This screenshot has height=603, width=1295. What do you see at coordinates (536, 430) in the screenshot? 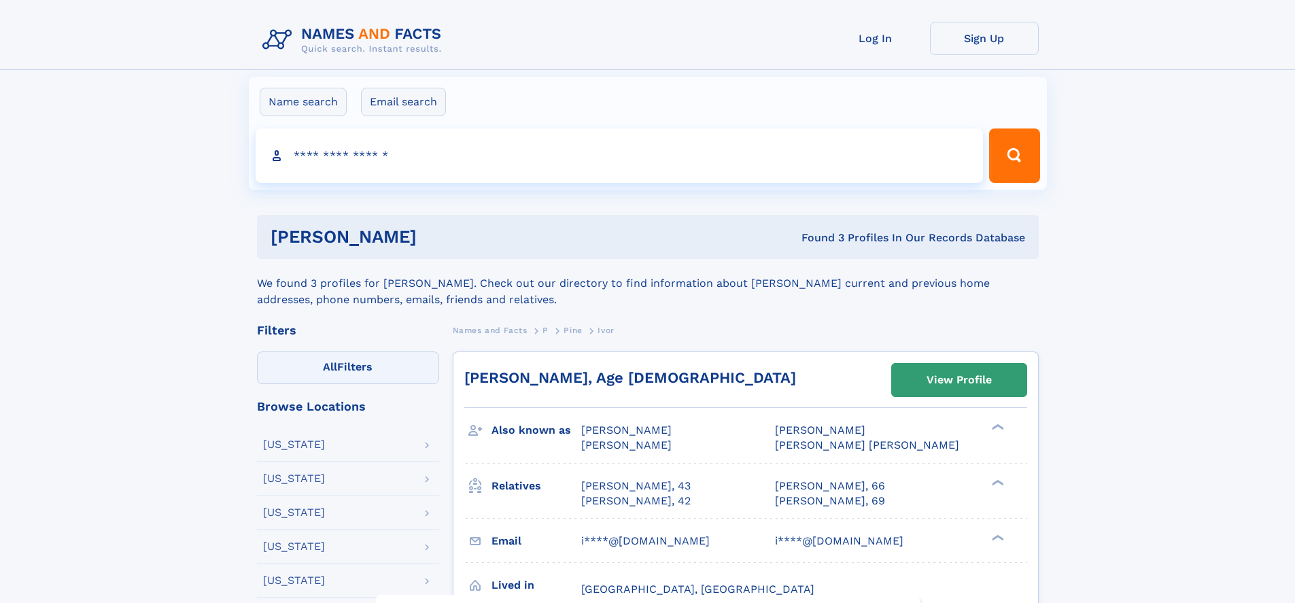
I see `h3: Also known as` at bounding box center [536, 430].